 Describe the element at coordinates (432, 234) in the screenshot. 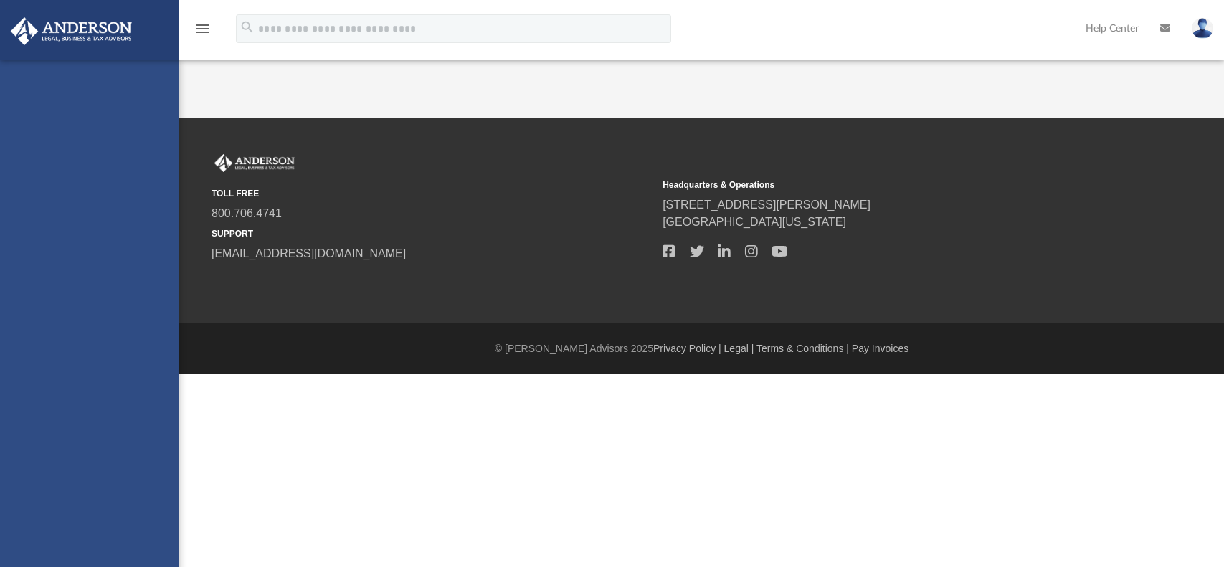

I see `small: SUPPORT` at that location.